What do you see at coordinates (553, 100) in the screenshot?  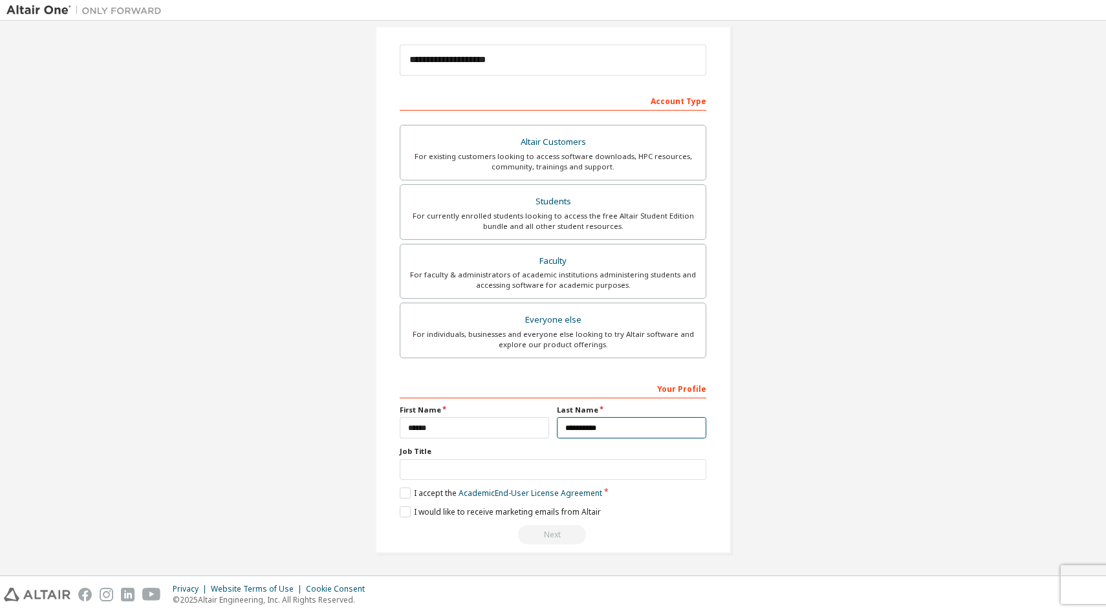 I see `div: Account Type` at bounding box center [553, 100].